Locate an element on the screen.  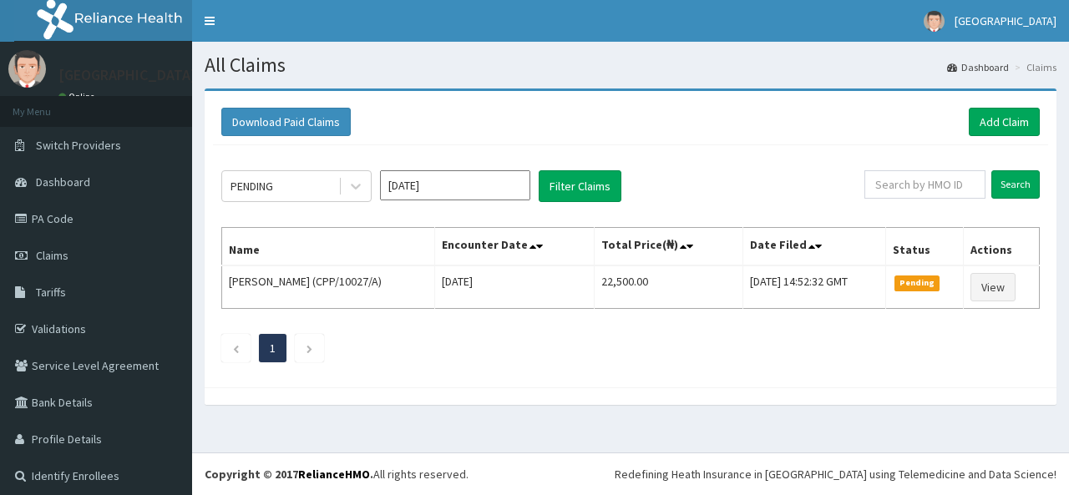
a: Next page is located at coordinates (309, 348).